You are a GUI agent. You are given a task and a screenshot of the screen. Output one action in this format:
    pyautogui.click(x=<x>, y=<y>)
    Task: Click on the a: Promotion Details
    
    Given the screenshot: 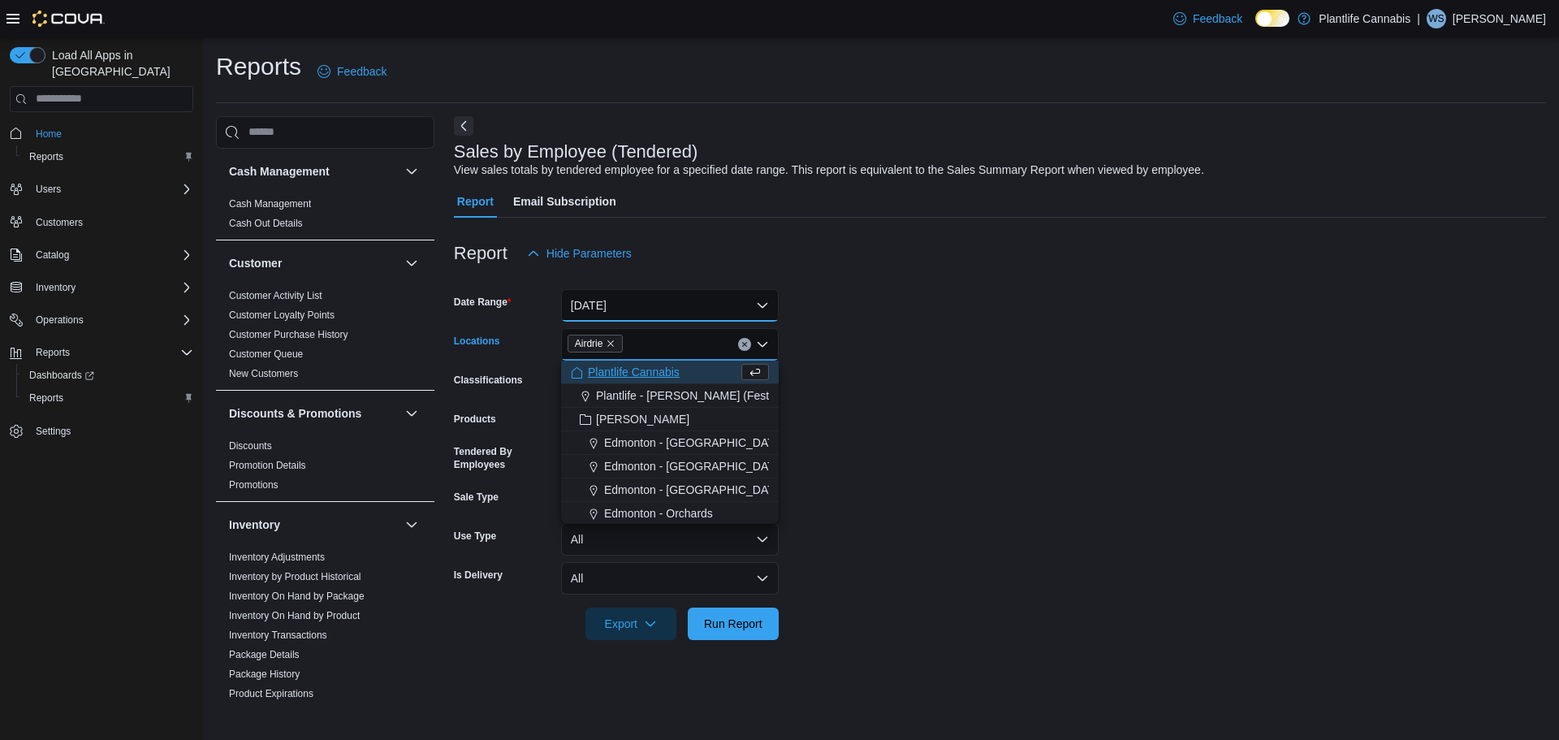 What is the action you would take?
    pyautogui.click(x=267, y=465)
    